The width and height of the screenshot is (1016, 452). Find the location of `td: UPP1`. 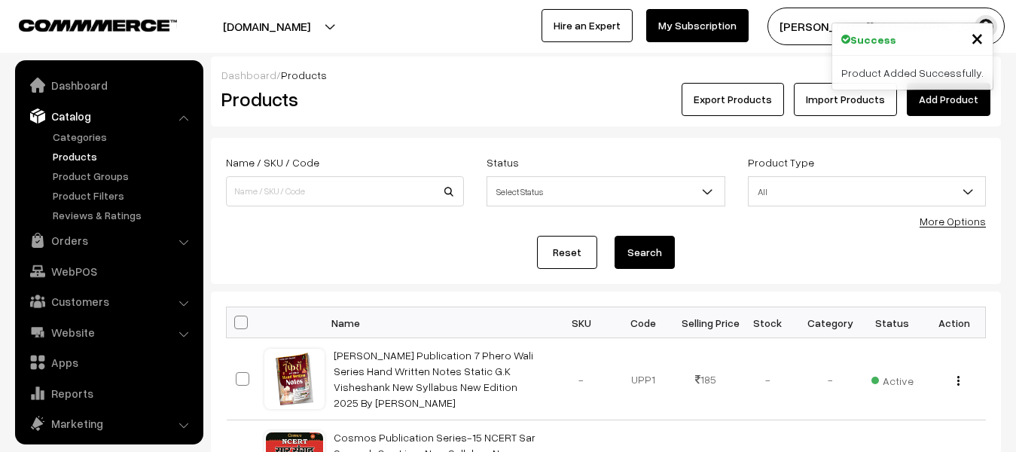

td: UPP1 is located at coordinates (643, 379).